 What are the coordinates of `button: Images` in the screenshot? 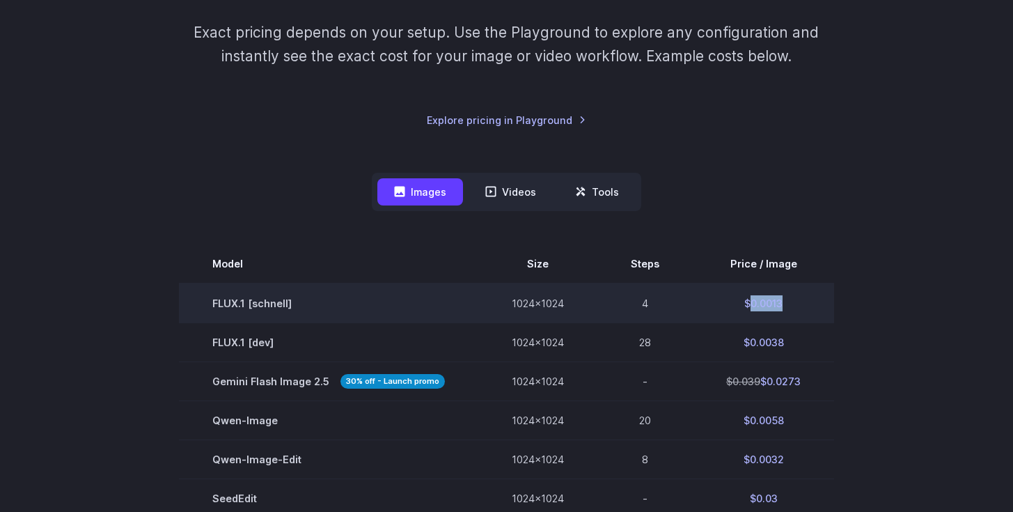 It's located at (420, 191).